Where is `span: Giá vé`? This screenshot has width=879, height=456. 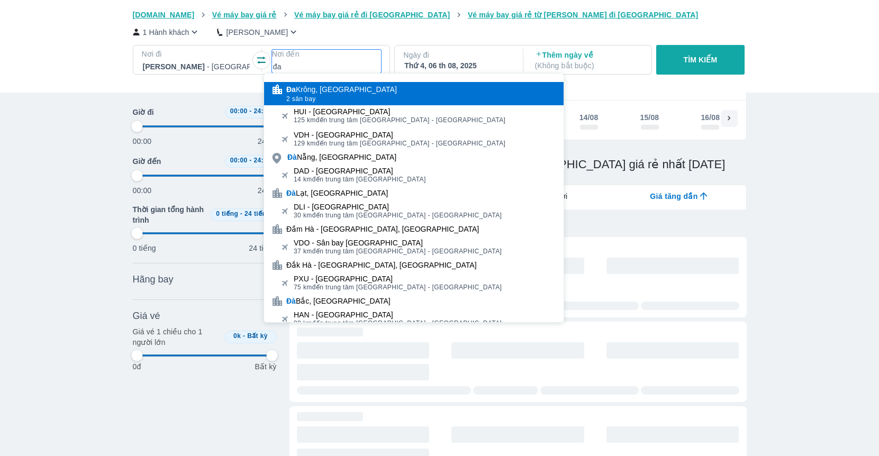
span: Giá vé is located at coordinates (147, 316).